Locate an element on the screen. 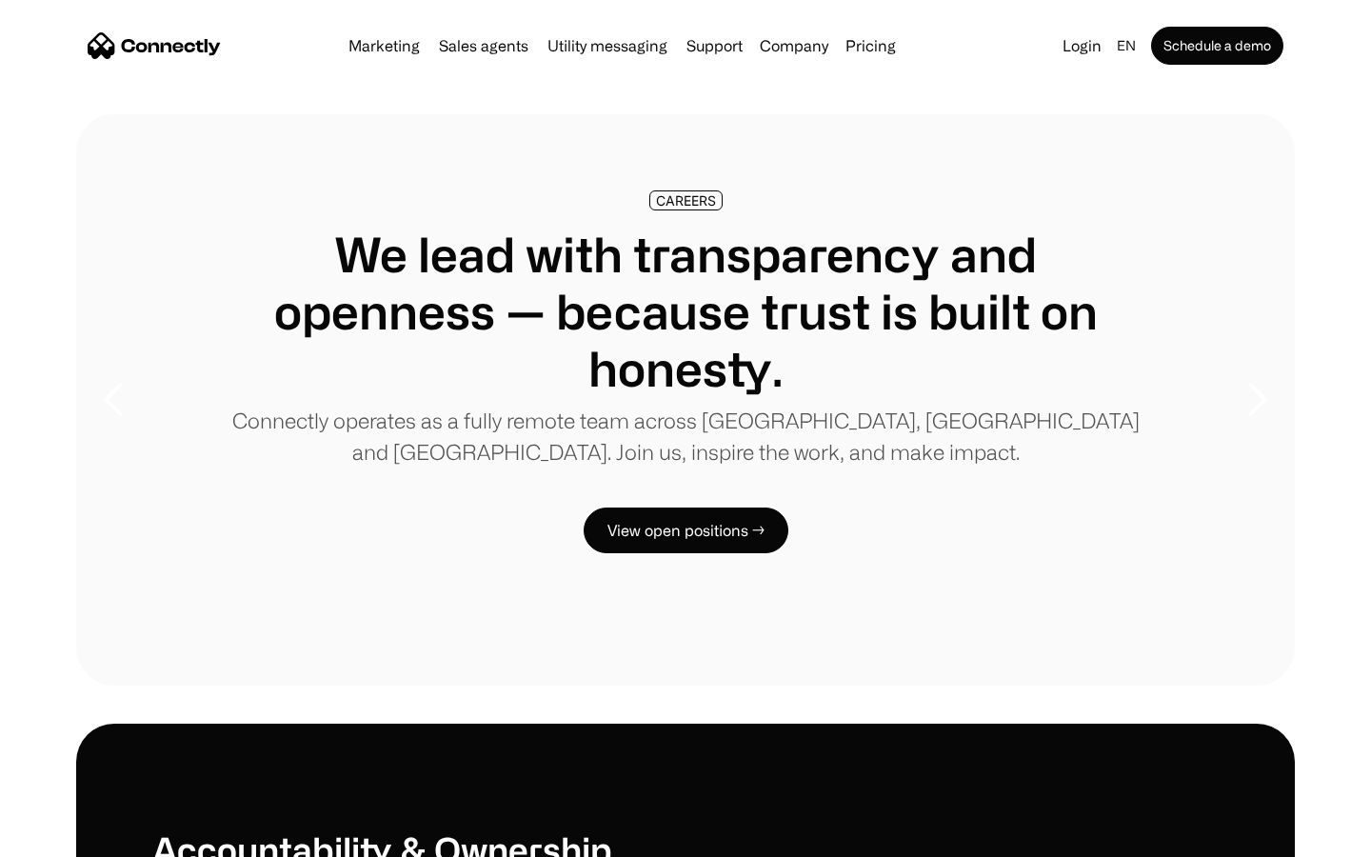  a: Marketing is located at coordinates (384, 46).